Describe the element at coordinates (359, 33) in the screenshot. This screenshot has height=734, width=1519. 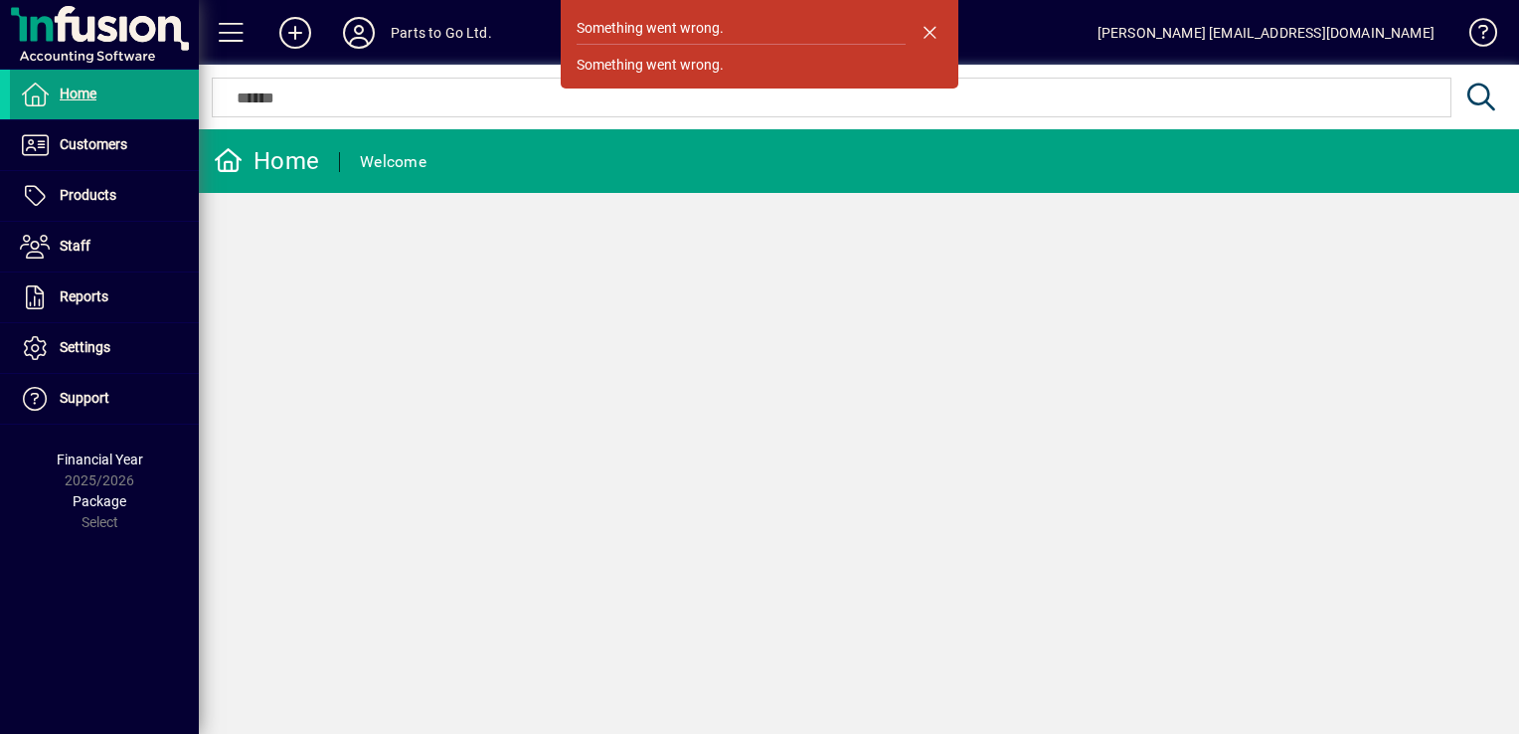
I see `button: Profile` at that location.